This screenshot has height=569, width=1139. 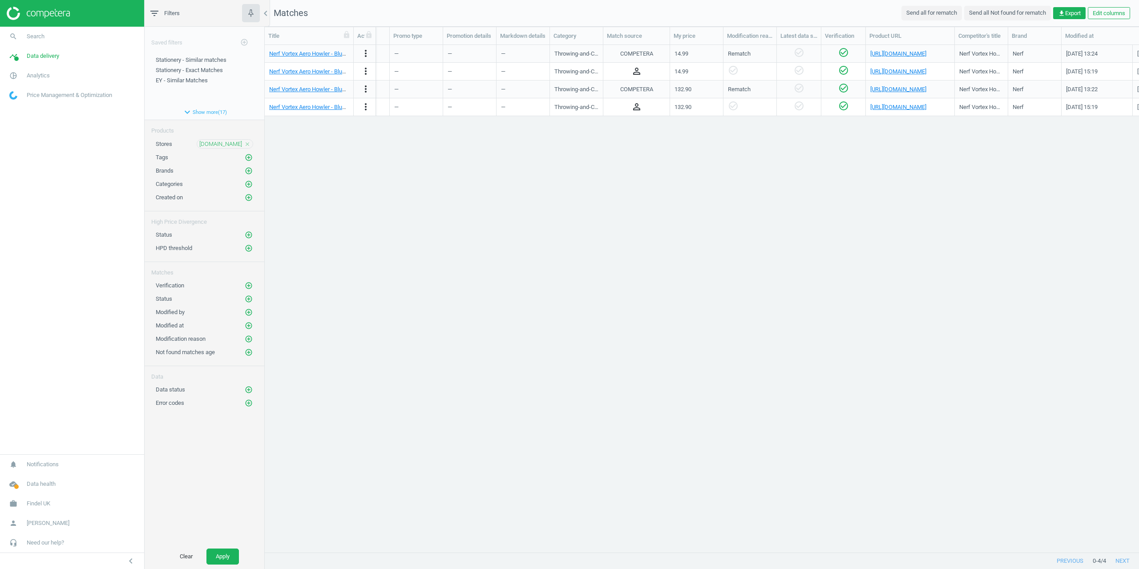 What do you see at coordinates (470, 36) in the screenshot?
I see `div: Promotion details` at bounding box center [470, 36].